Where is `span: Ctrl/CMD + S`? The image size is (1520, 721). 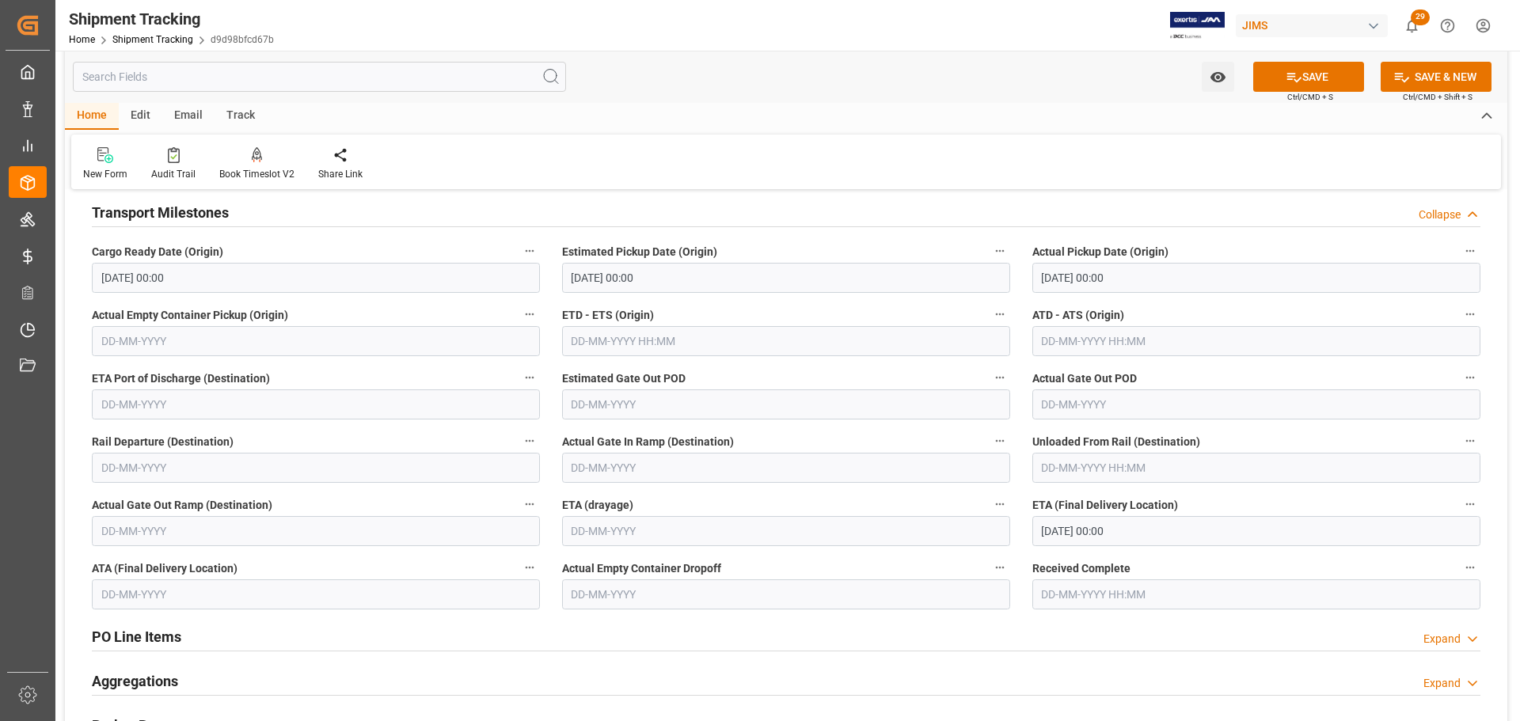 span: Ctrl/CMD + S is located at coordinates (1311, 97).